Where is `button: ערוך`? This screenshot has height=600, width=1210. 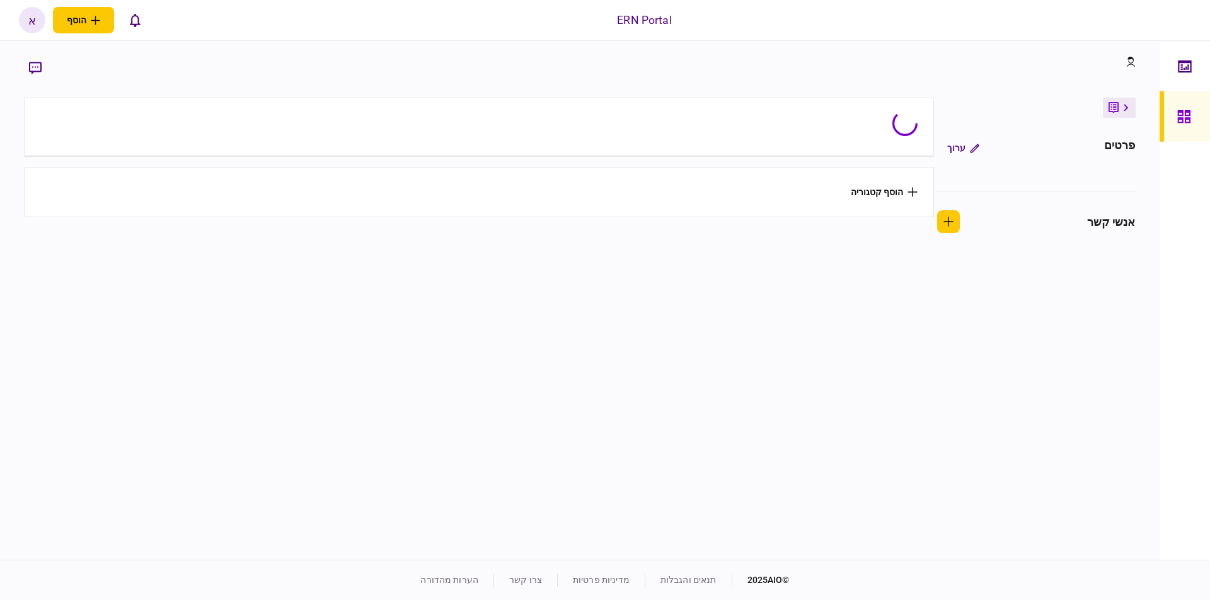 button: ערוך is located at coordinates (963, 148).